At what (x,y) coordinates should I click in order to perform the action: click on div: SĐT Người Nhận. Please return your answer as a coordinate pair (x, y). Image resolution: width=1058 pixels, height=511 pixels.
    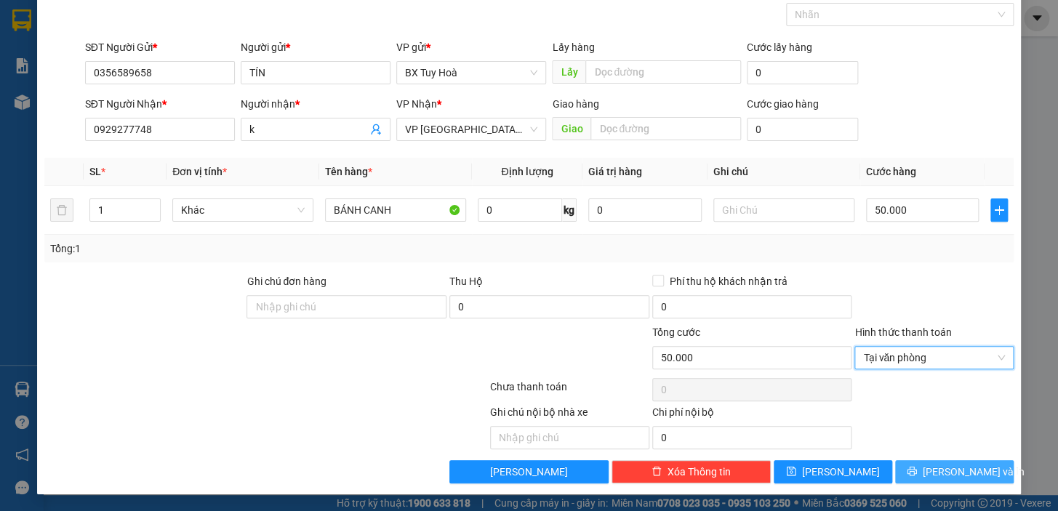
    Looking at the image, I should click on (160, 104).